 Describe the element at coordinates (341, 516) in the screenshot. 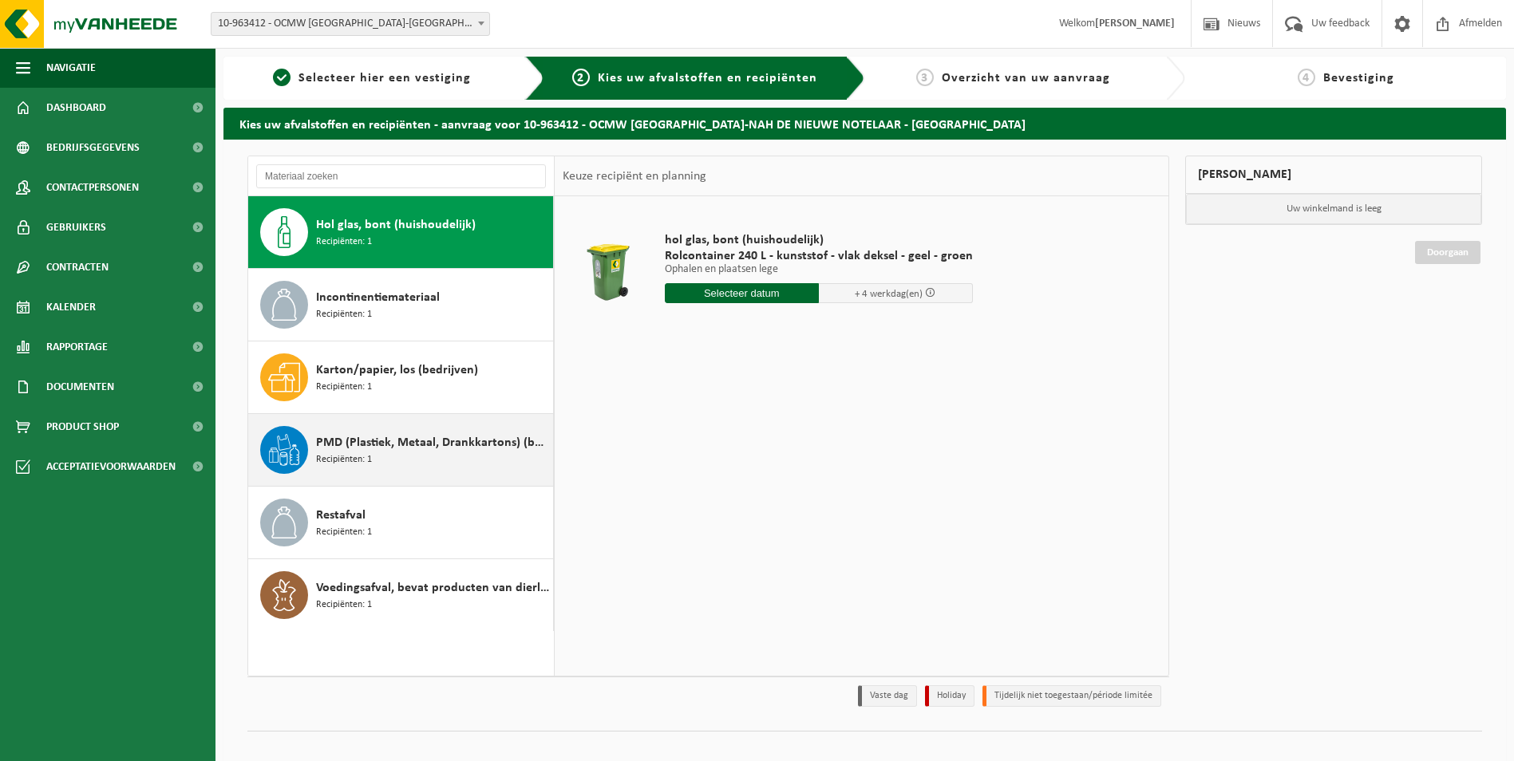

I see `span: Restafval` at that location.